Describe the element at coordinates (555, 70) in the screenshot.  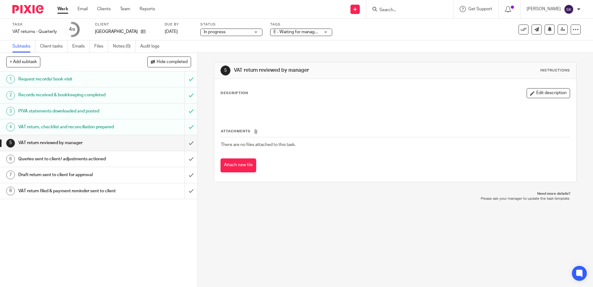
I see `div: Instructions` at that location.